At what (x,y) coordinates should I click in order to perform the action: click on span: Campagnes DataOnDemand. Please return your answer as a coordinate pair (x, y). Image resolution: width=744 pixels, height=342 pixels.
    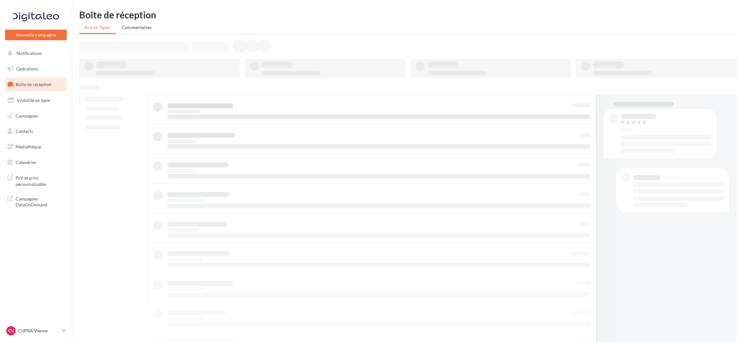
    Looking at the image, I should click on (40, 201).